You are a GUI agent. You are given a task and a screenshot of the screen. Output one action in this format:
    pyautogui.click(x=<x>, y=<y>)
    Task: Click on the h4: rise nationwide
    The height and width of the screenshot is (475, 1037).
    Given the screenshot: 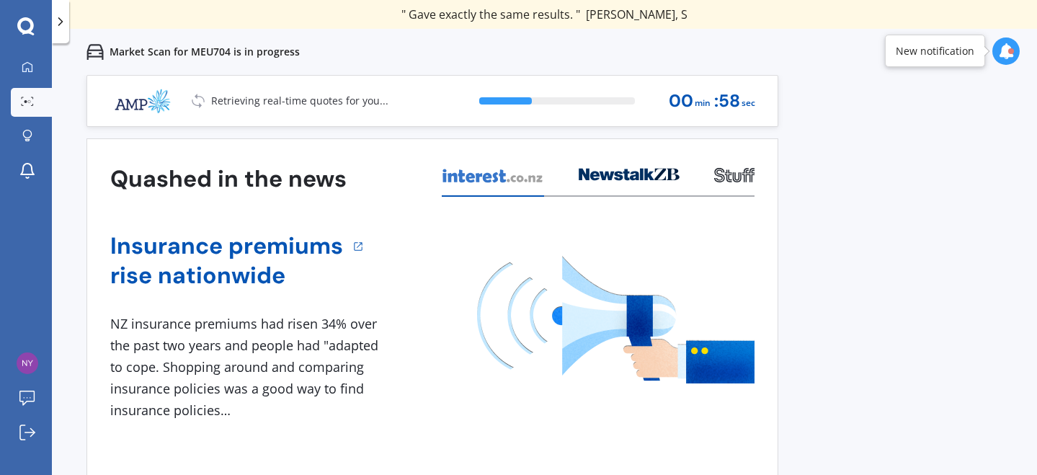 What is the action you would take?
    pyautogui.click(x=226, y=275)
    